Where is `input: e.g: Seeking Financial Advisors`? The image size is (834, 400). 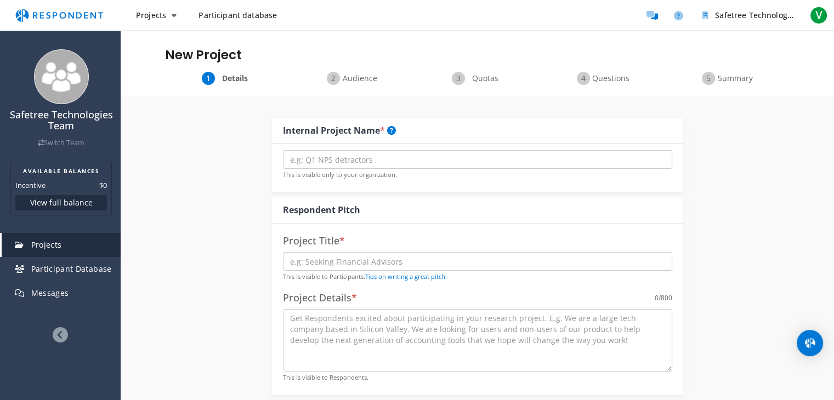 input: e.g: Seeking Financial Advisors is located at coordinates (478, 262).